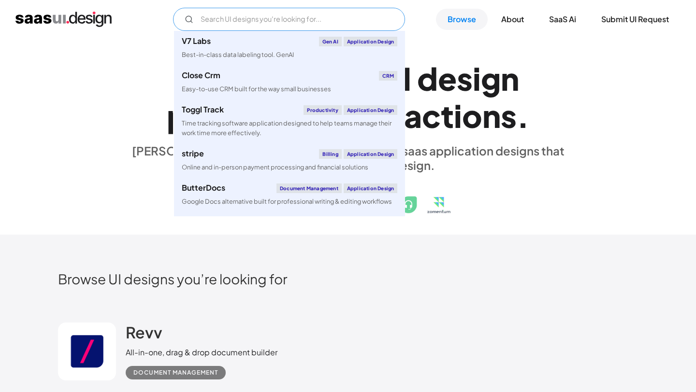 The height and width of the screenshot is (392, 696). I want to click on div: e, so click(447, 78).